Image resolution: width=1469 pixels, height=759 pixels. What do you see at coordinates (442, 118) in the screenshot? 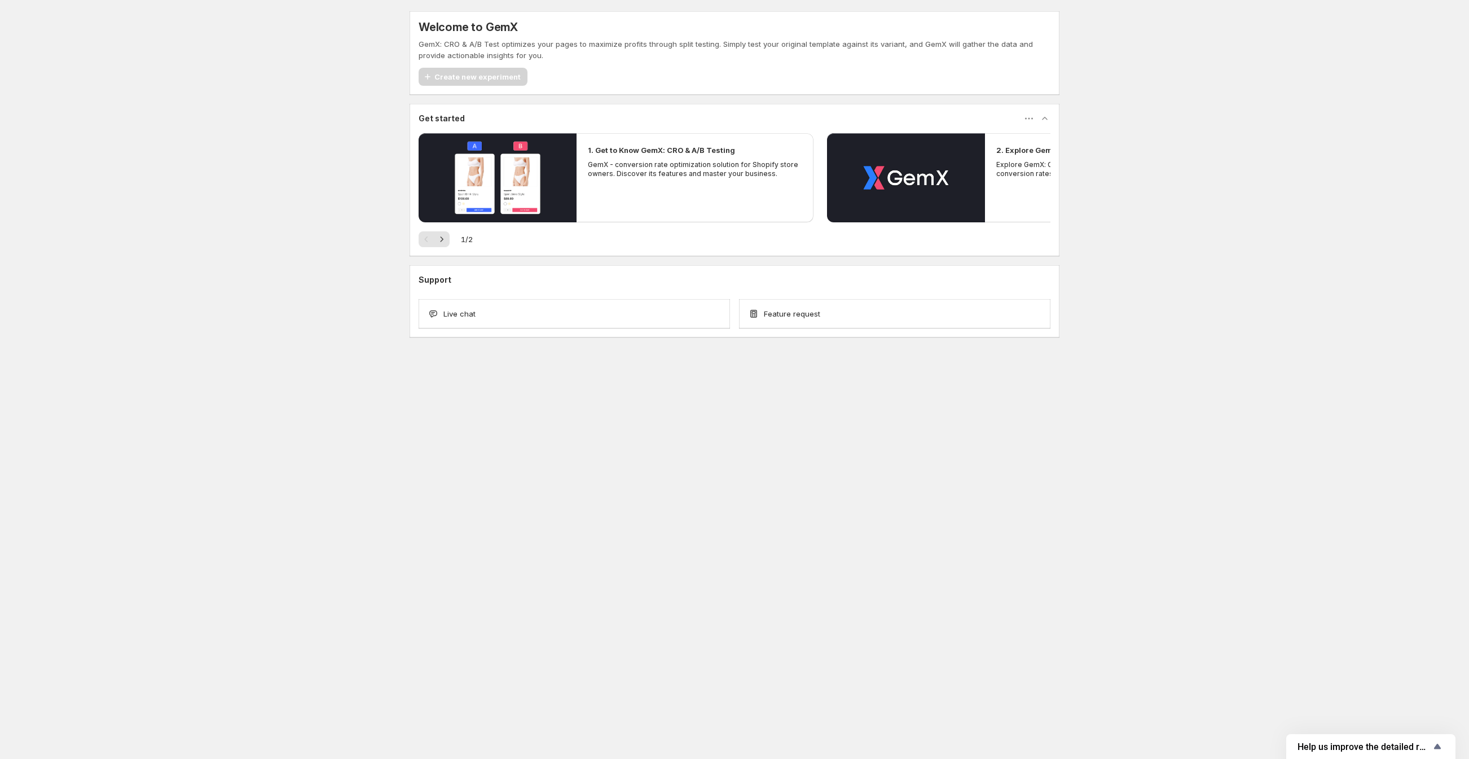
I see `h3: Get started` at bounding box center [442, 118].